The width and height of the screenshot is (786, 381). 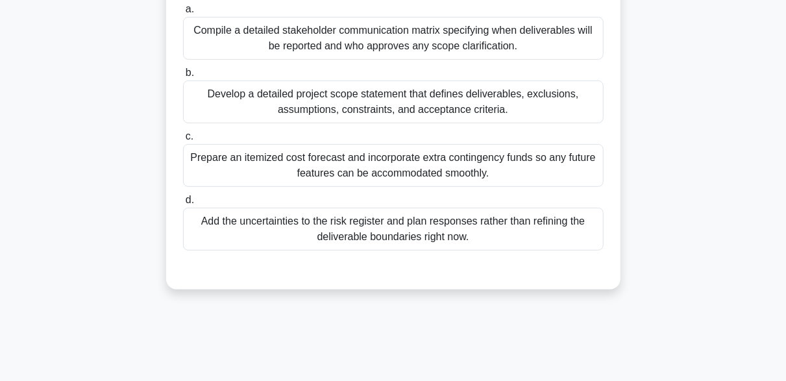 I want to click on span: c., so click(x=189, y=136).